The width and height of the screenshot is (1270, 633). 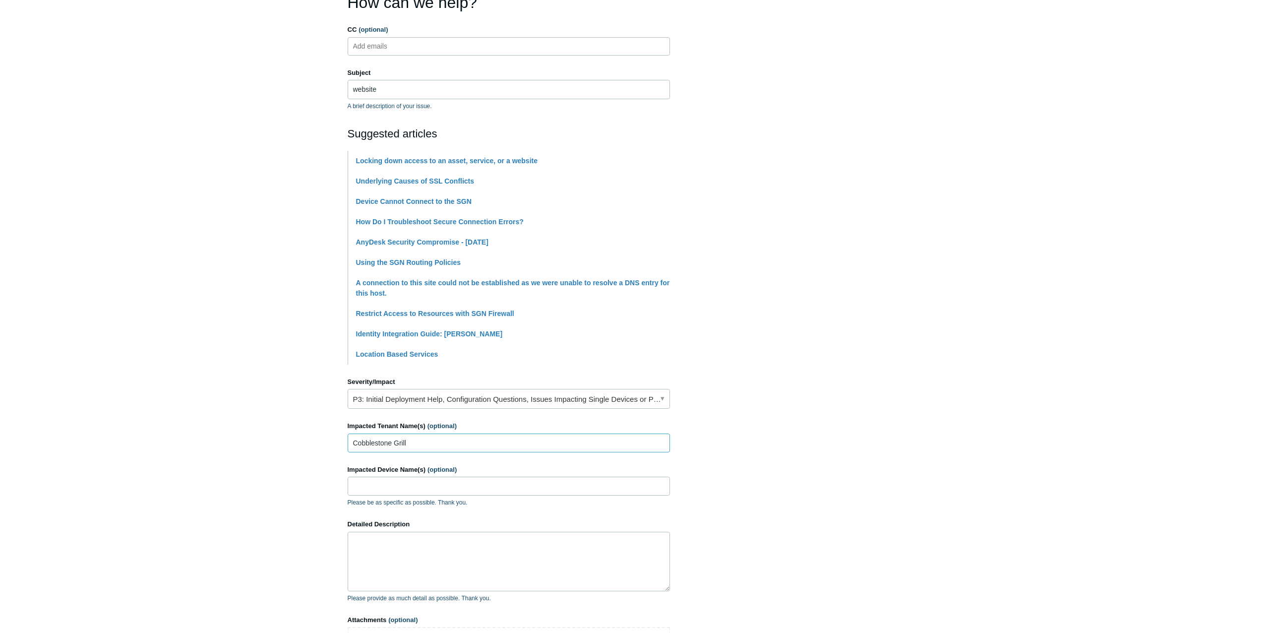 I want to click on a: Device Cannot Connect to the SGN, so click(x=413, y=201).